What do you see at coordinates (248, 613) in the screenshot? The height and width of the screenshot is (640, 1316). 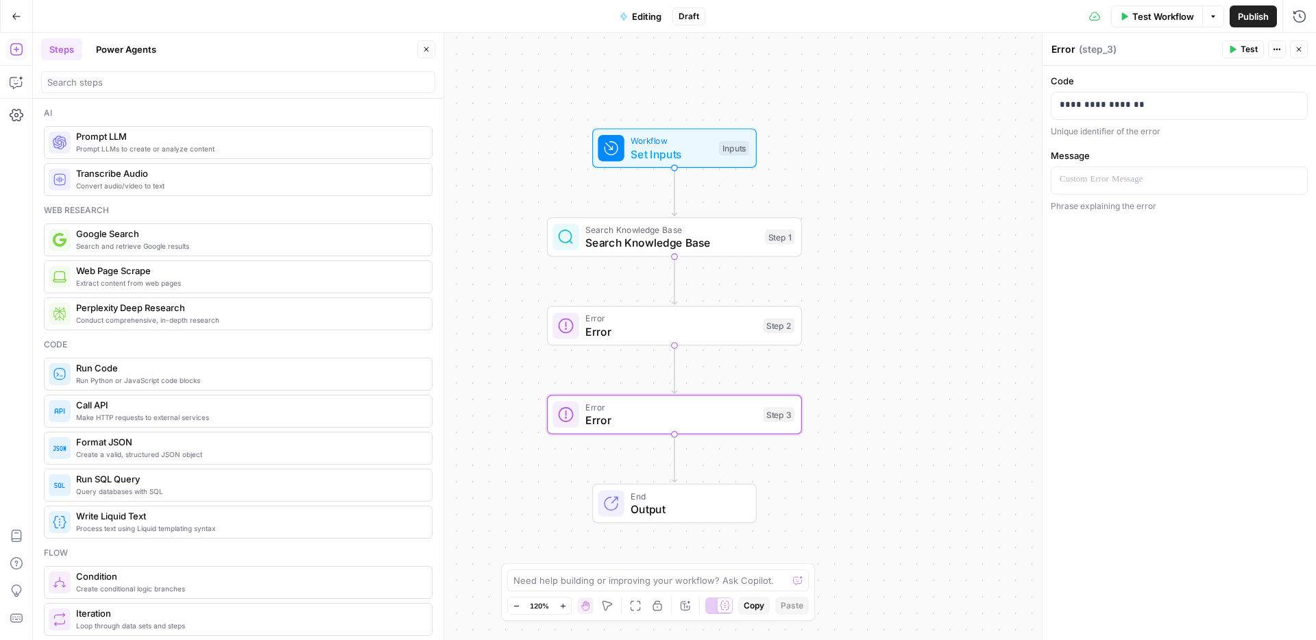 I see `span: Iteration` at bounding box center [248, 613].